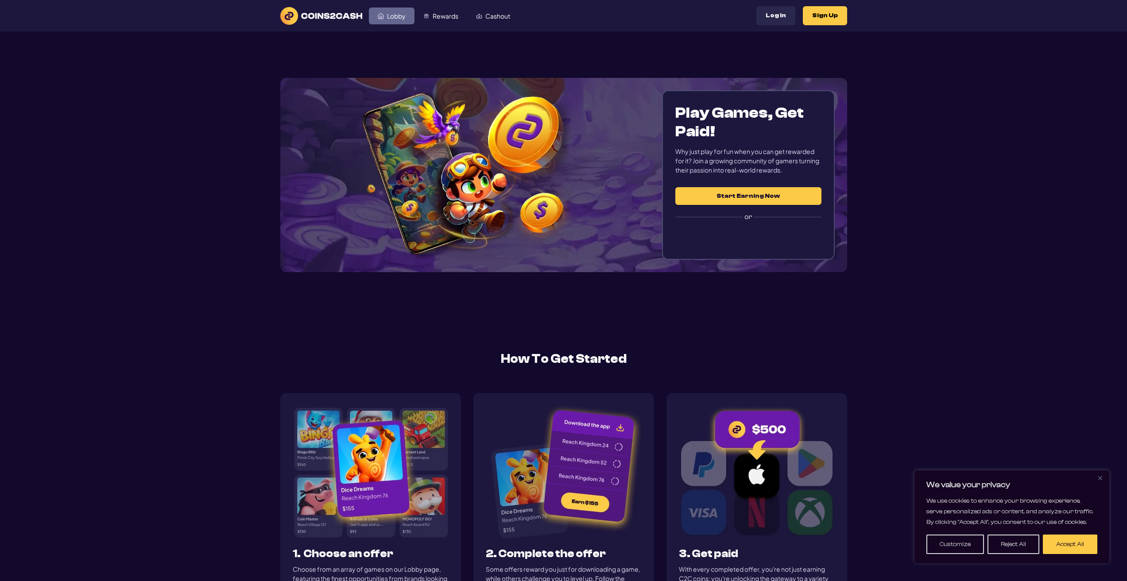 The height and width of the screenshot is (581, 1127). What do you see at coordinates (441, 16) in the screenshot?
I see `a: Rewards` at bounding box center [441, 16].